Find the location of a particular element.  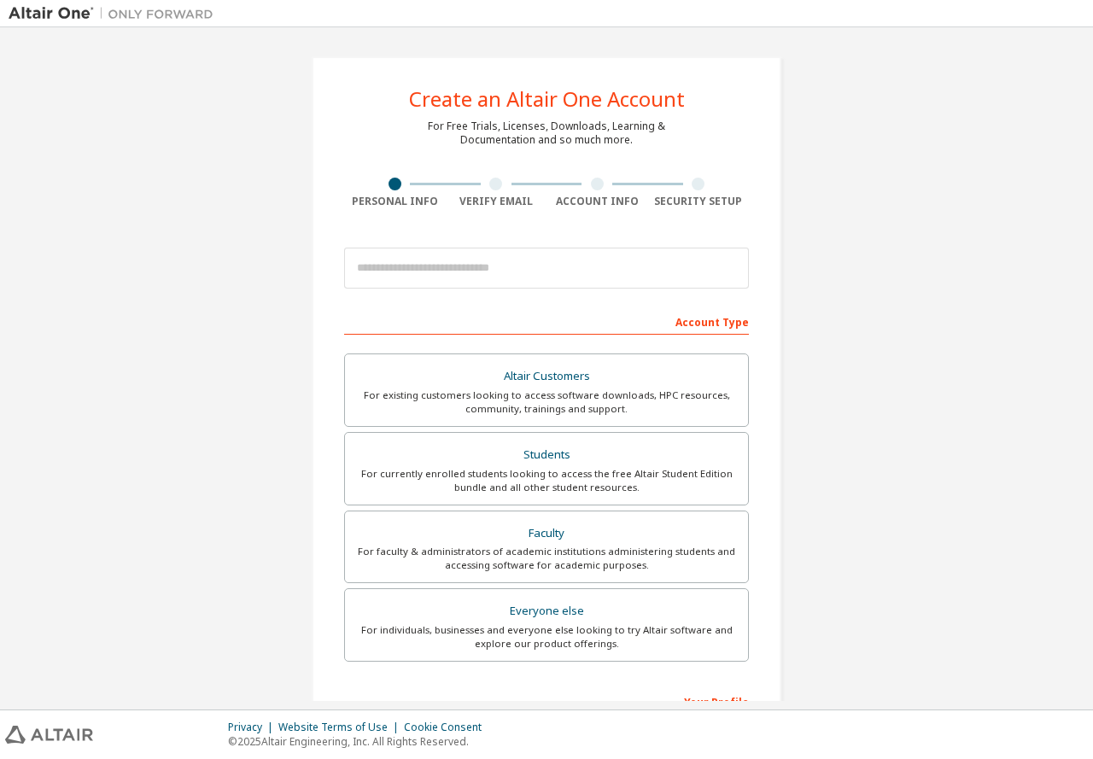

div: For existing customers looking to access software downloads, HPC resources, community, trainings ... is located at coordinates (546, 402).